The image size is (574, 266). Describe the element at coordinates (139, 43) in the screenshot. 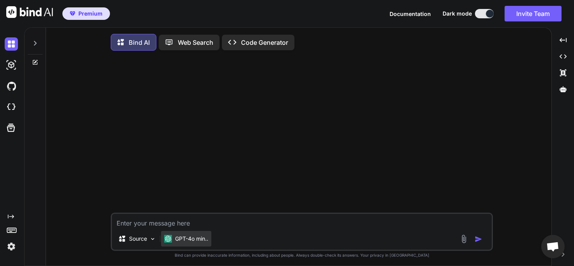

I see `p: Bind AI` at that location.